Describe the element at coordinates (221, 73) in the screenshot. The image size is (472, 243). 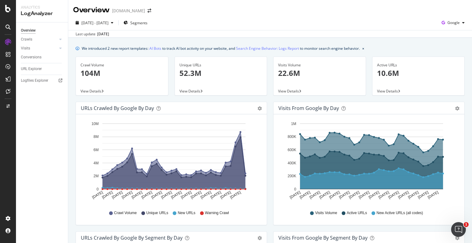
I see `p: 52.3M` at that location.